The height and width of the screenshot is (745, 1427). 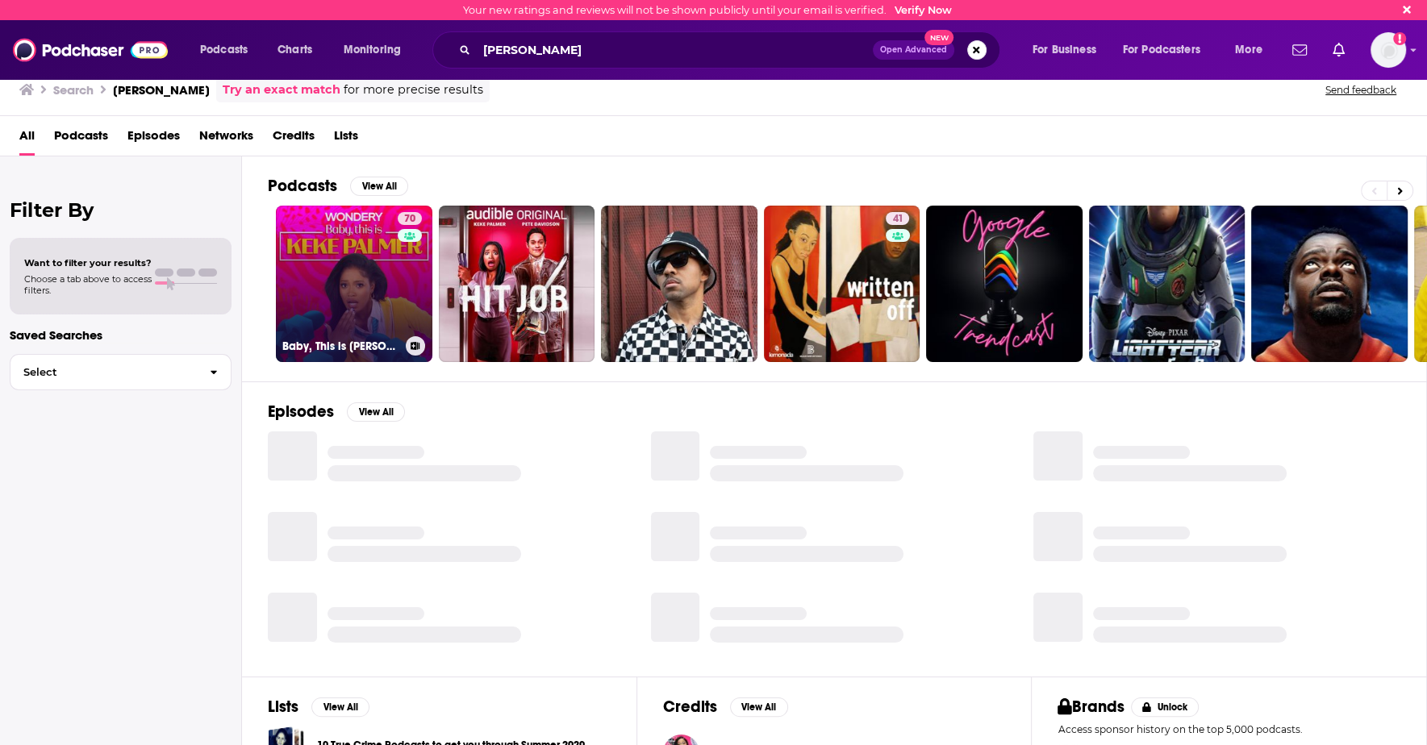 What do you see at coordinates (90, 50) in the screenshot?
I see `img: Podchaser - Follow, Share and Rate Podcasts` at bounding box center [90, 50].